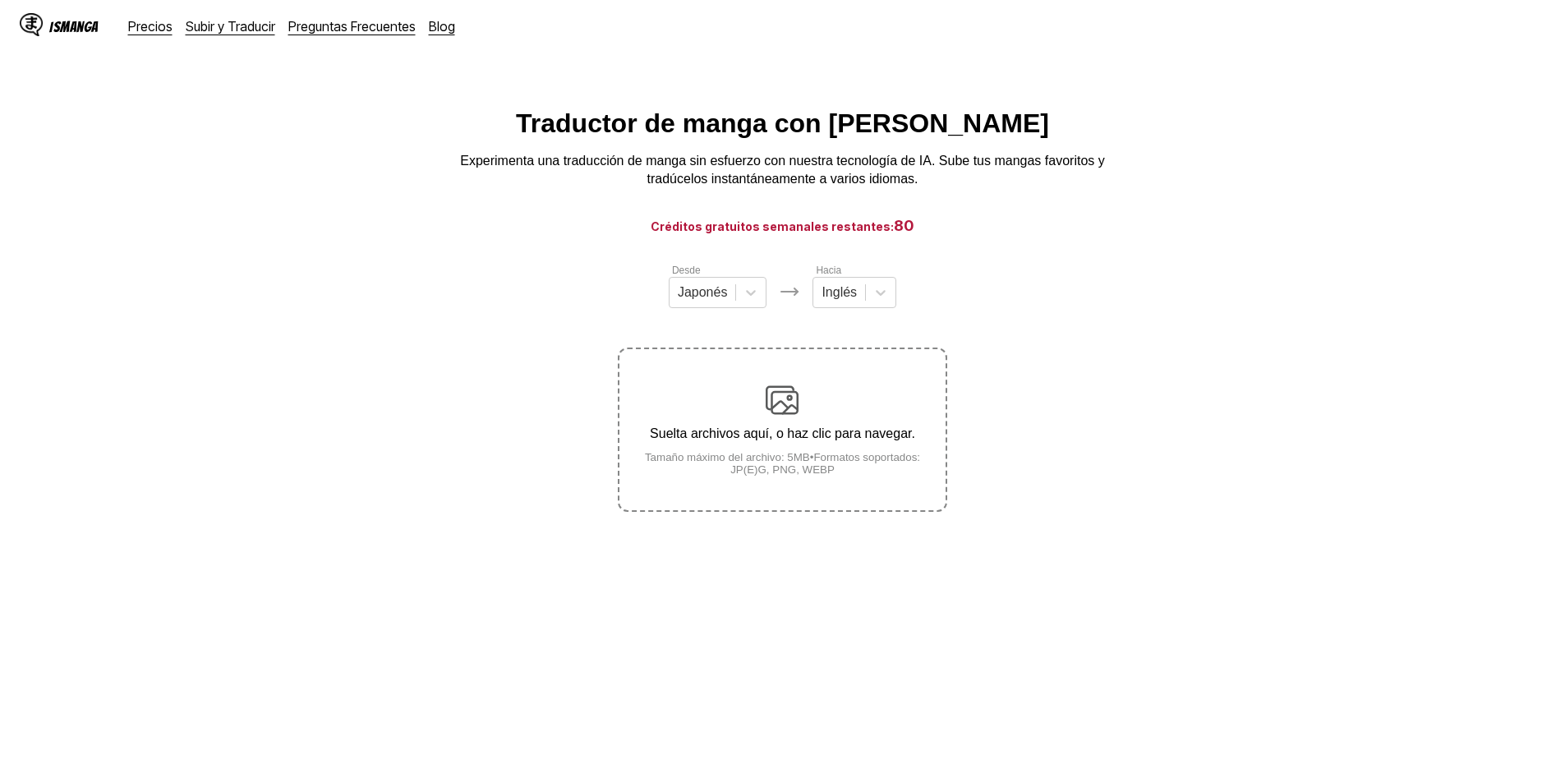 This screenshot has width=1565, height=783. What do you see at coordinates (74, 26) in the screenshot?
I see `div: IsManga` at bounding box center [74, 26].